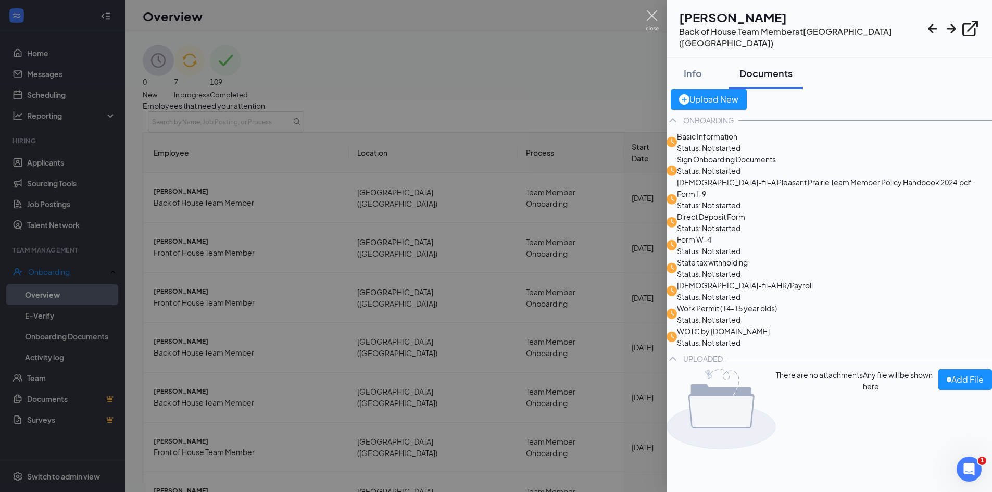 This screenshot has height=492, width=992. Describe the element at coordinates (693, 73) in the screenshot. I see `div: Info` at that location.